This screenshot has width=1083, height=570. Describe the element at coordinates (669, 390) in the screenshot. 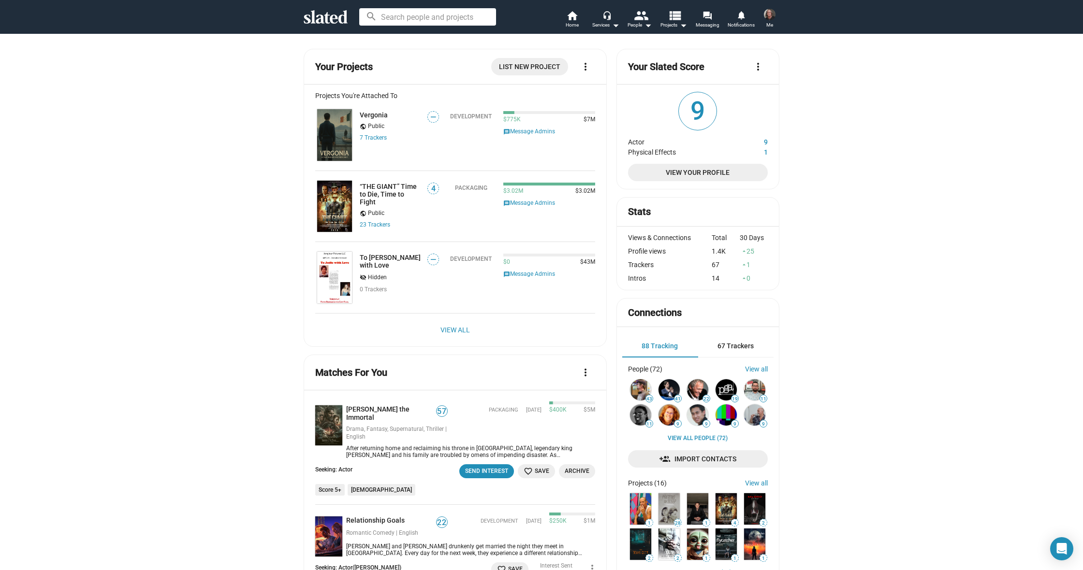

I see `img: Stephan Paternot` at that location.